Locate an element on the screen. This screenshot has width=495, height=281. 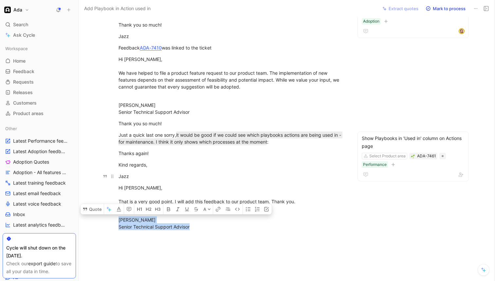
button: AdaAda is located at coordinates (17, 10).